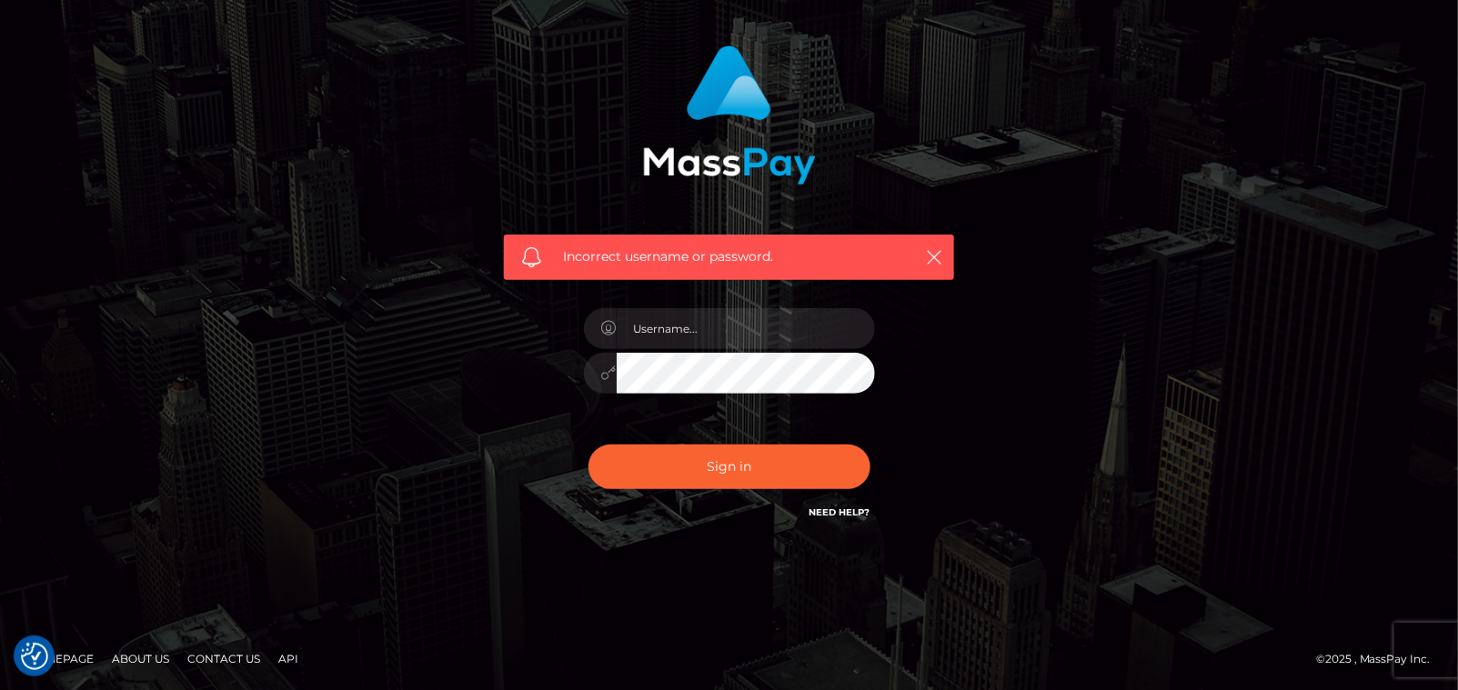 The width and height of the screenshot is (1458, 690). I want to click on img: Revisit consent button, so click(35, 657).